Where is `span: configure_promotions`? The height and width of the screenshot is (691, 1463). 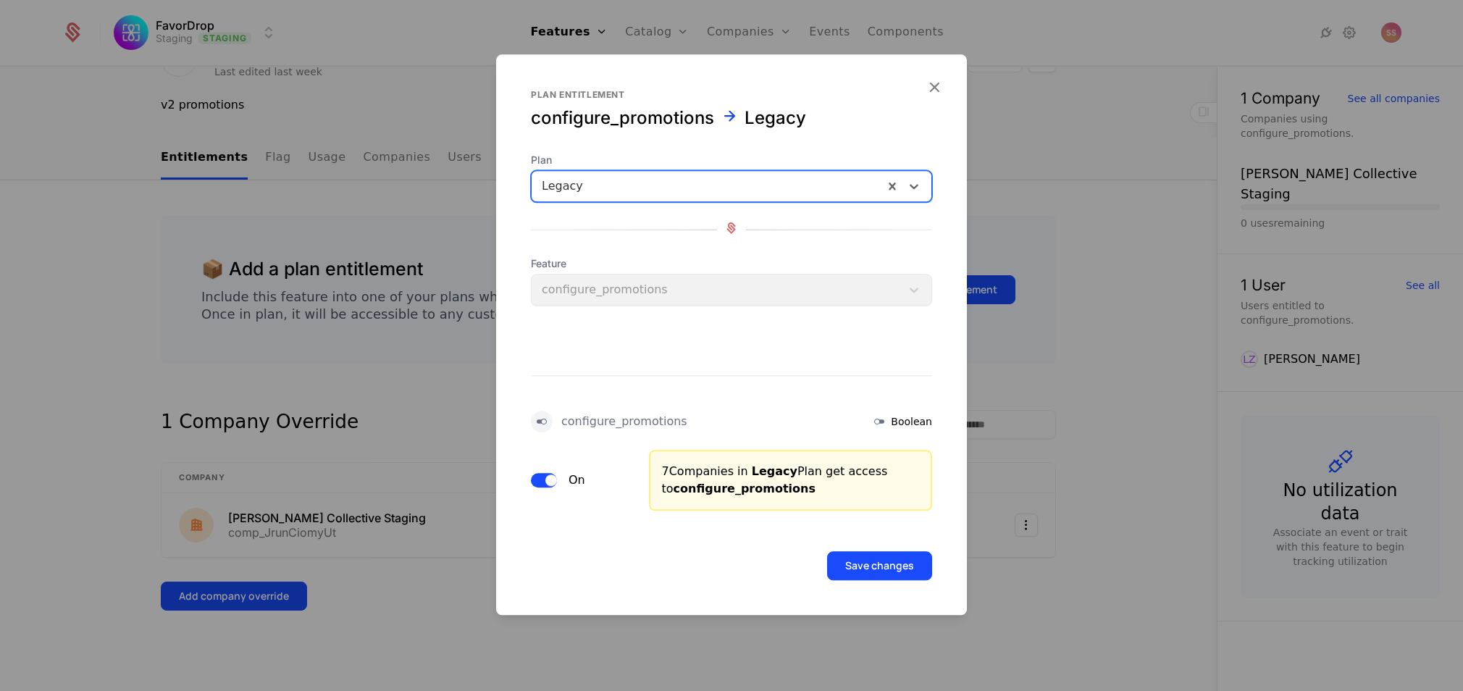 span: configure_promotions is located at coordinates (745, 488).